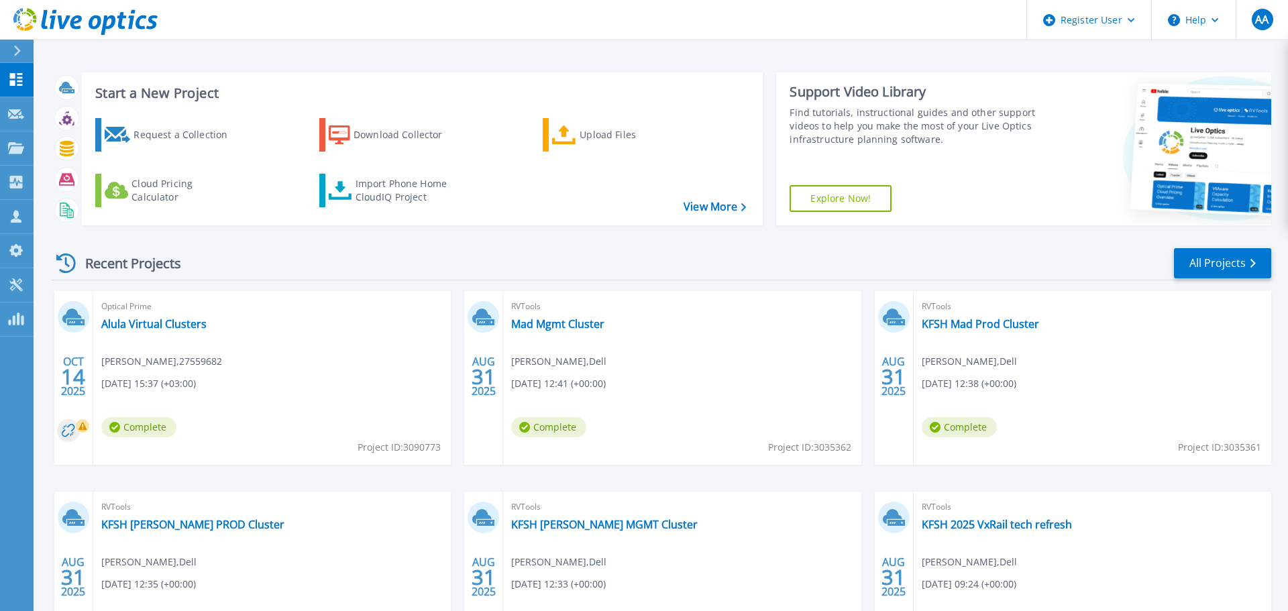  I want to click on span: Project ID: 3035361, so click(1220, 447).